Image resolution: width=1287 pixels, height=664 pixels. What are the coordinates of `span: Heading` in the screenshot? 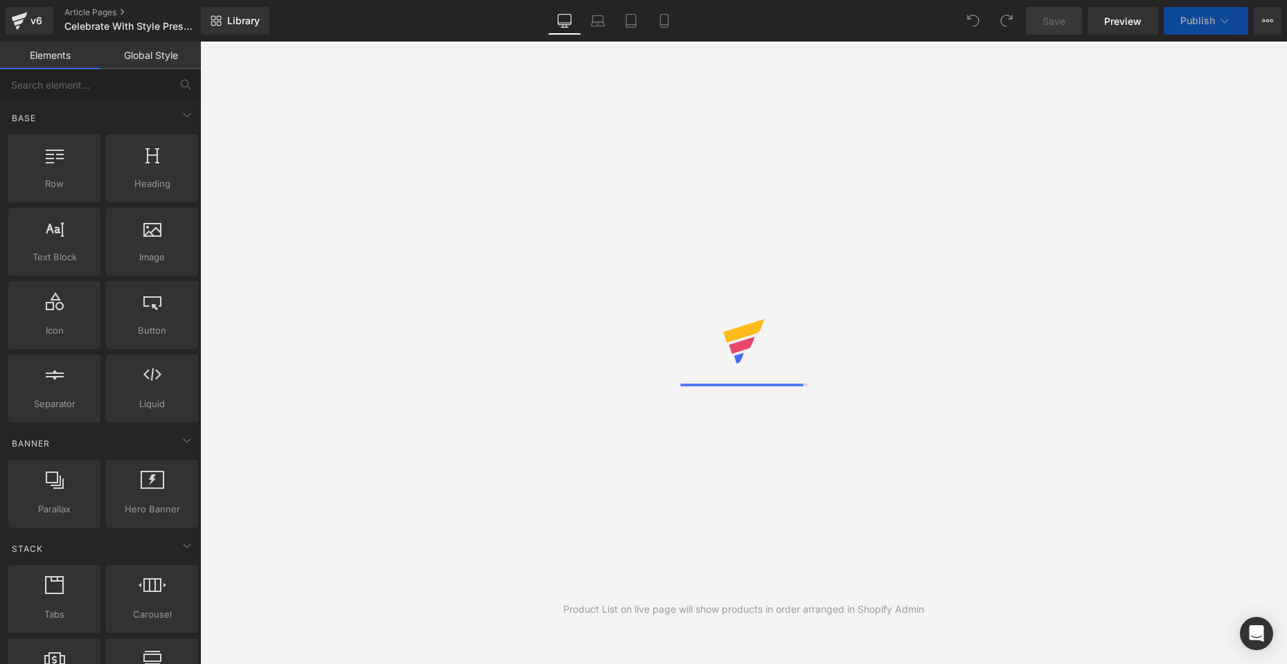 It's located at (152, 184).